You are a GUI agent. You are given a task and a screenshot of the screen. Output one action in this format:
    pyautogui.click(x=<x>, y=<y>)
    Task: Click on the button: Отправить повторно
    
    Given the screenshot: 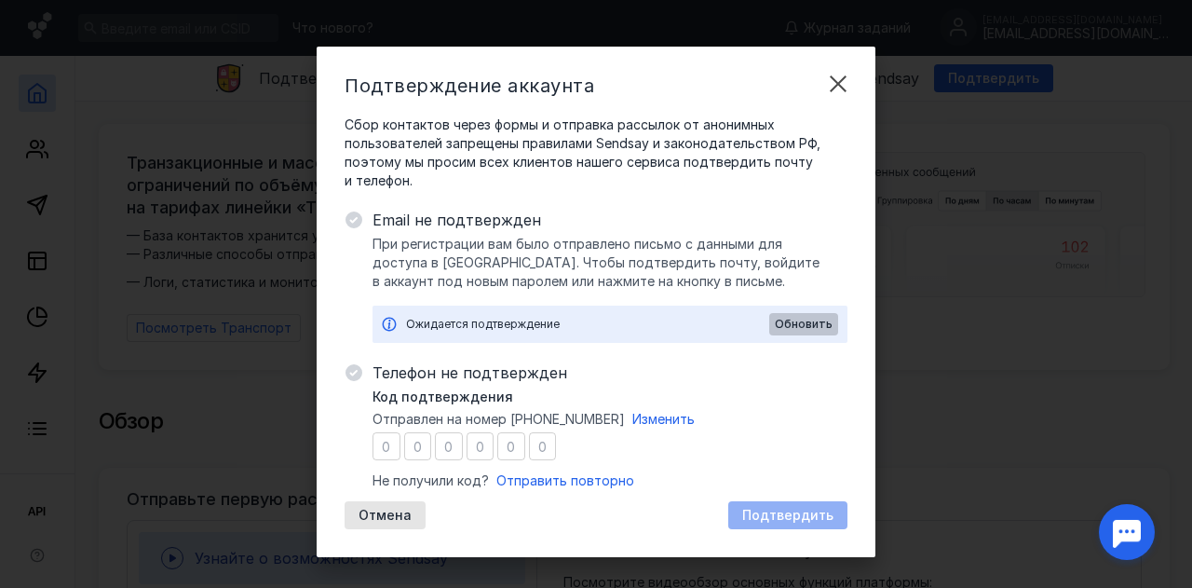 What is the action you would take?
    pyautogui.click(x=565, y=480)
    